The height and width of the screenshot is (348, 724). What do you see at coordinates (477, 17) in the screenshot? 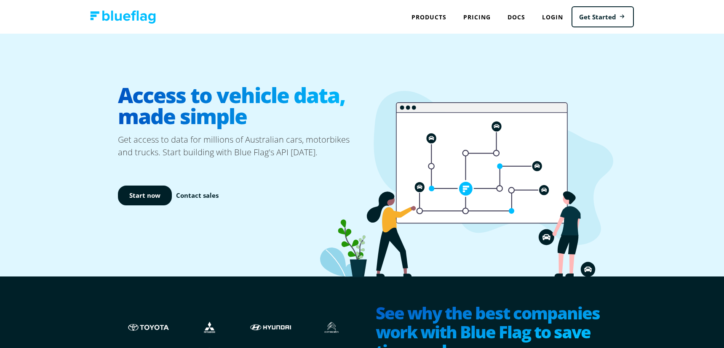
I see `a: Pricing` at bounding box center [477, 17].